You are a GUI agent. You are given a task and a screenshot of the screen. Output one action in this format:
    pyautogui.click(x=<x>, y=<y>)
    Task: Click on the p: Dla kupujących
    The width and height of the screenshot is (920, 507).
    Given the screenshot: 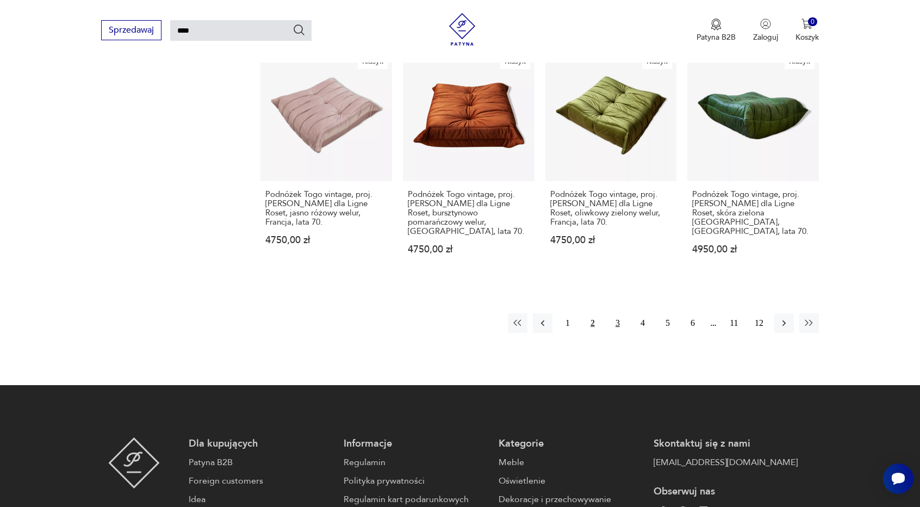 What is the action you would take?
    pyautogui.click(x=261, y=444)
    